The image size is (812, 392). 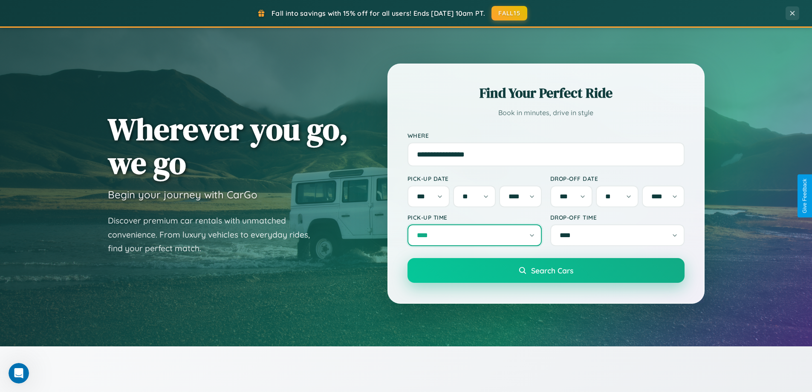 I want to click on h1: Wherever you go, we go, so click(x=228, y=146).